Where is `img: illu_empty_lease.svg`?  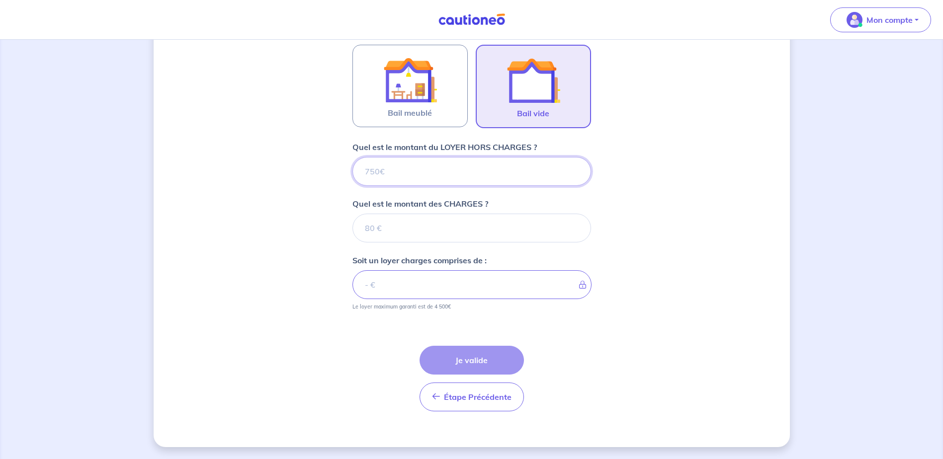
img: illu_empty_lease.svg is located at coordinates (533, 81).